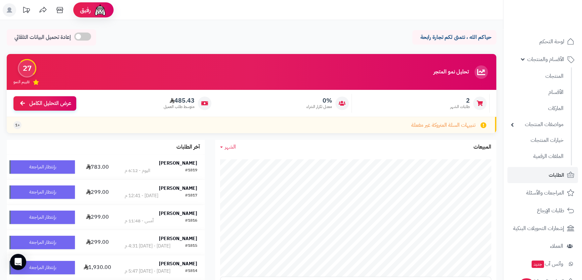 The height and width of the screenshot is (280, 582). I want to click on a: الأقسام, so click(537, 92).